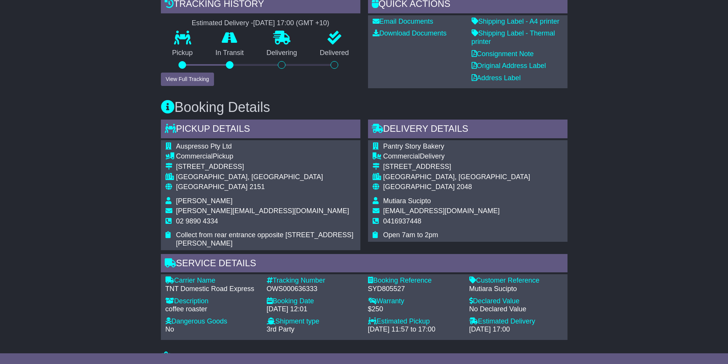 This screenshot has width=728, height=364. What do you see at coordinates (230, 53) in the screenshot?
I see `p: In Transit` at bounding box center [230, 53].